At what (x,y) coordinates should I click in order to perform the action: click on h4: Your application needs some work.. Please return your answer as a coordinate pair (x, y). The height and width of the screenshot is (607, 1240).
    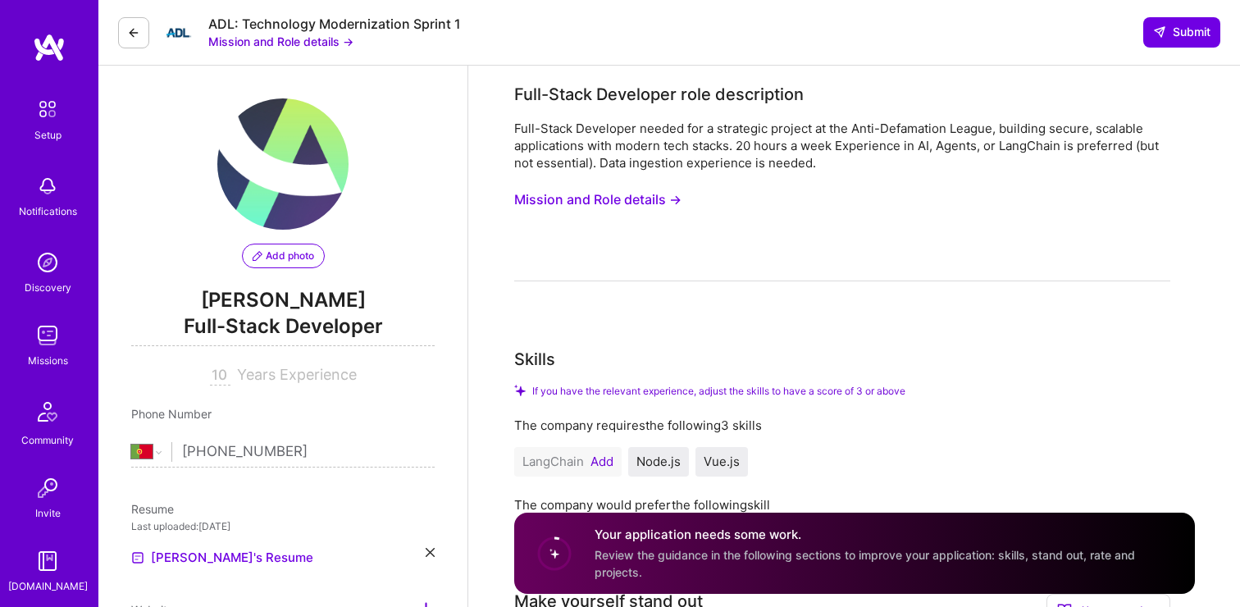
    Looking at the image, I should click on (885, 534).